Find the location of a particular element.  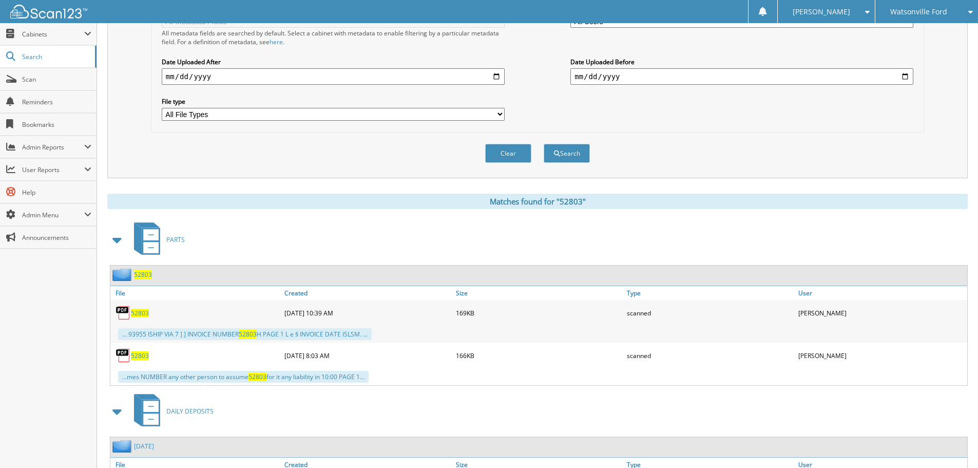

a: Size is located at coordinates (539, 293).